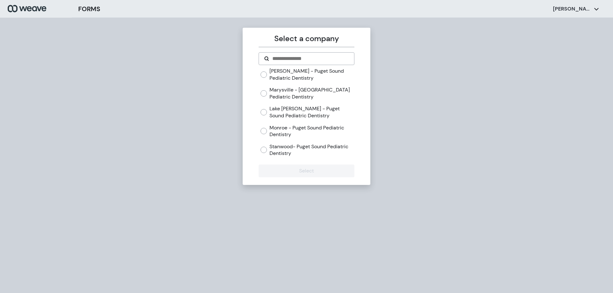  What do you see at coordinates (89, 9) in the screenshot?
I see `h3: FORMS` at bounding box center [89, 9].